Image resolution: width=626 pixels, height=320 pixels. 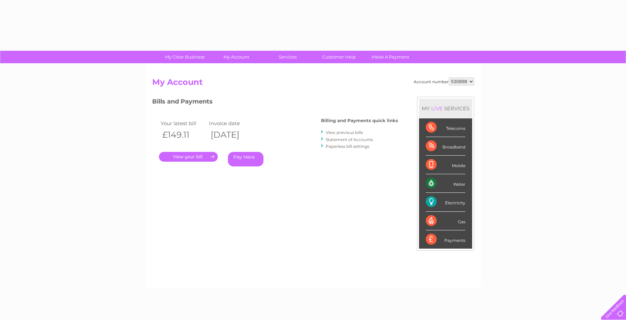 I want to click on a: Statement of Accounts, so click(x=349, y=139).